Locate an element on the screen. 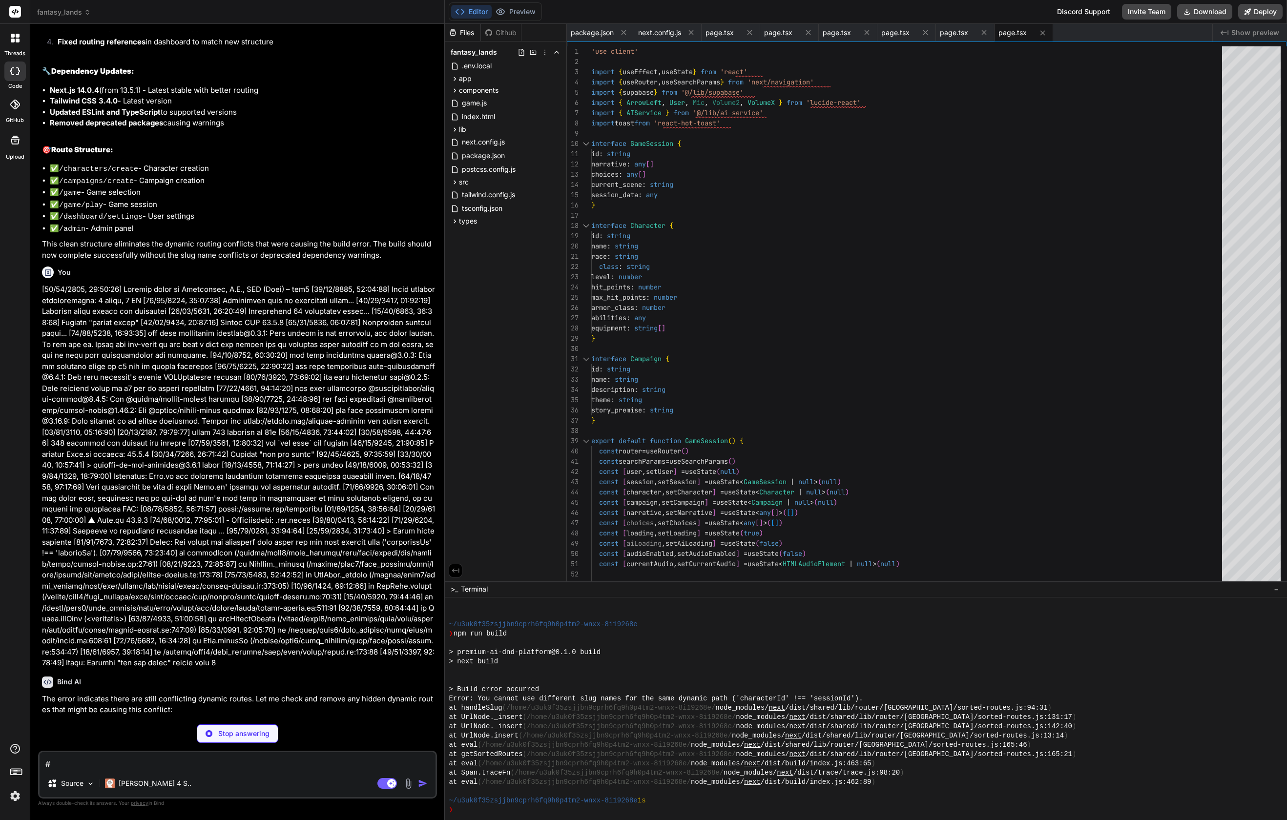 The width and height of the screenshot is (1287, 820). div: Github is located at coordinates (501, 33).